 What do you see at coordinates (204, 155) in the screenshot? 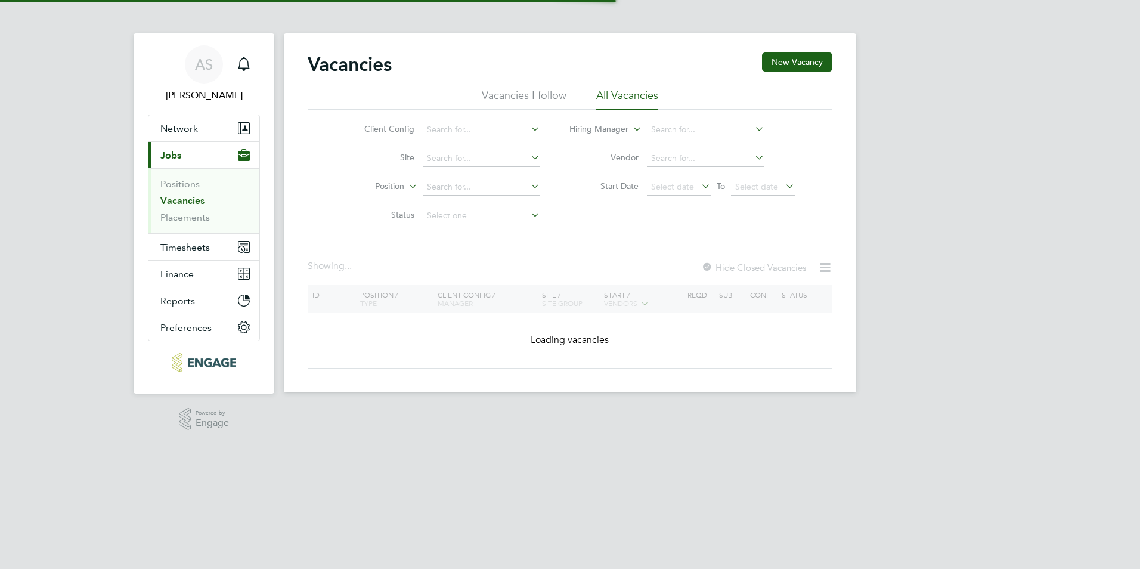
I see `button: Jobs` at bounding box center [204, 155].